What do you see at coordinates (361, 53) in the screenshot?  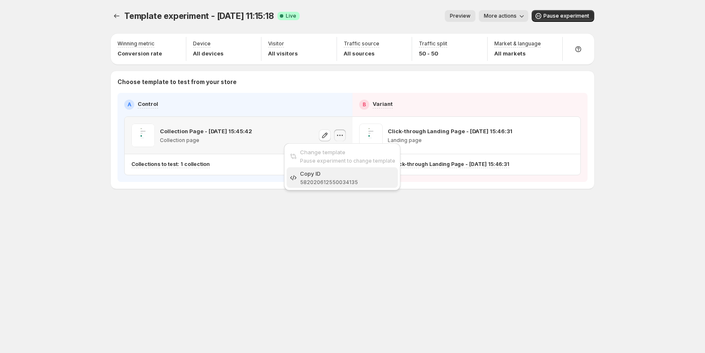 I see `p: All sources` at bounding box center [361, 53].